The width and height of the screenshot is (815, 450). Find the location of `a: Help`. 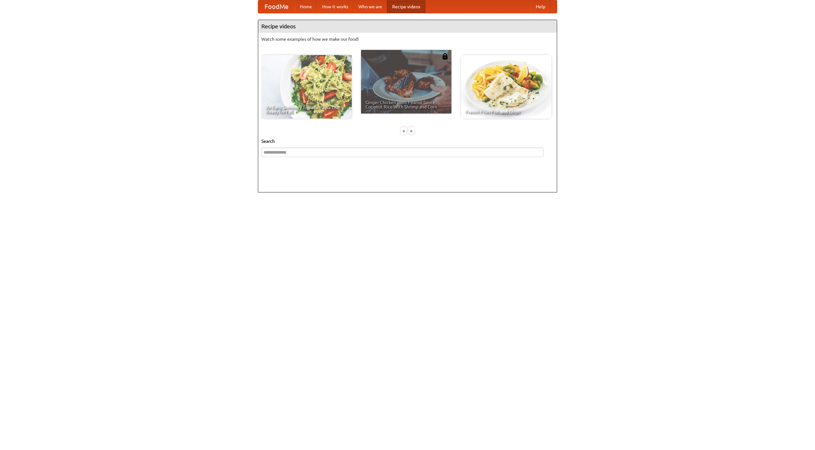

a: Help is located at coordinates (540, 7).